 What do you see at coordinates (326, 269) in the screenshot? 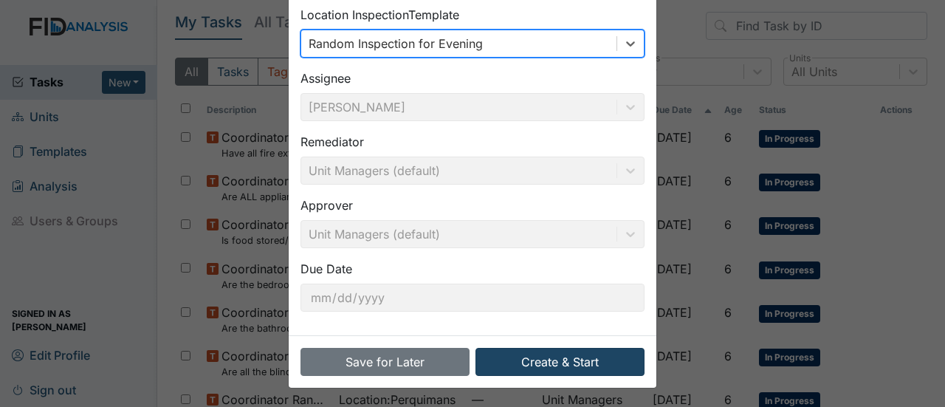
I see `label: Due Date` at bounding box center [326, 269].